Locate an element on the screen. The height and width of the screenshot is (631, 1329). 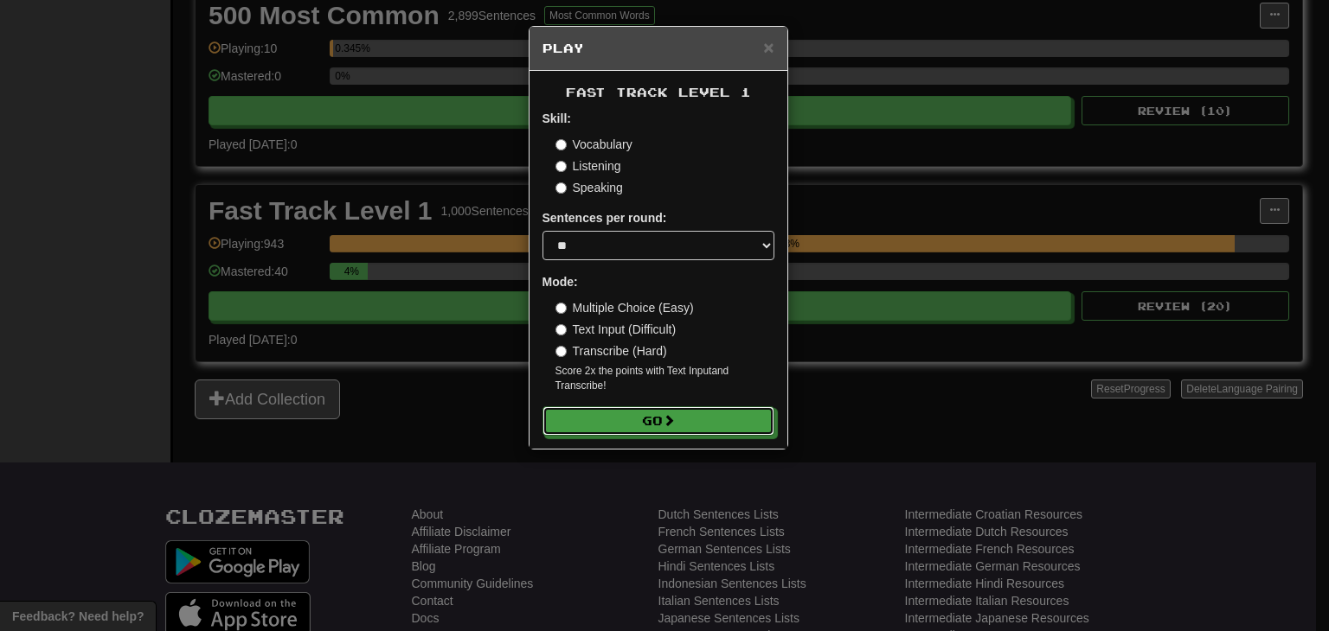
label: Sentences per round: is located at coordinates (605, 218).